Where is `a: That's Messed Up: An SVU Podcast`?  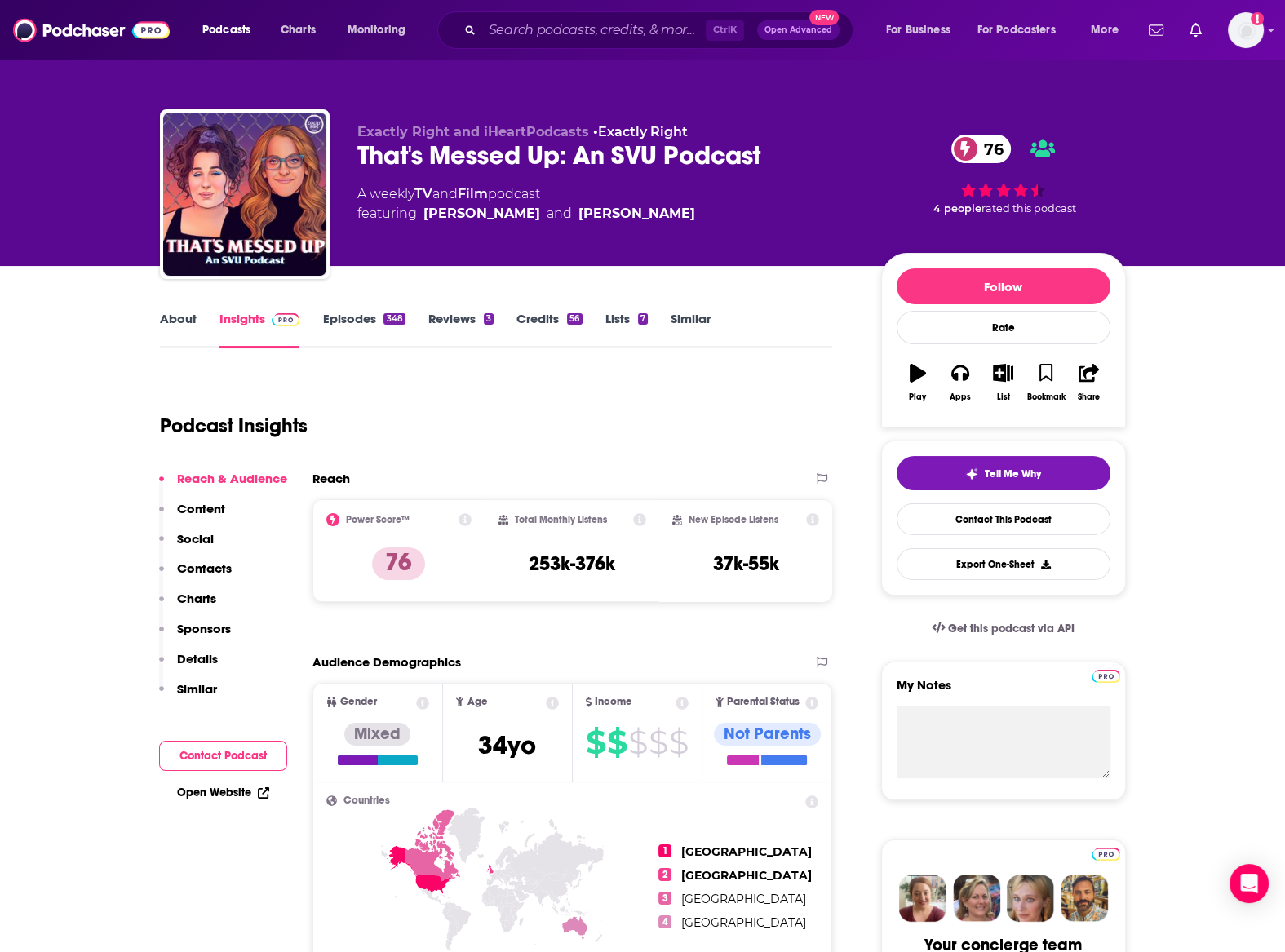 a: That's Messed Up: An SVU Podcast is located at coordinates (245, 194).